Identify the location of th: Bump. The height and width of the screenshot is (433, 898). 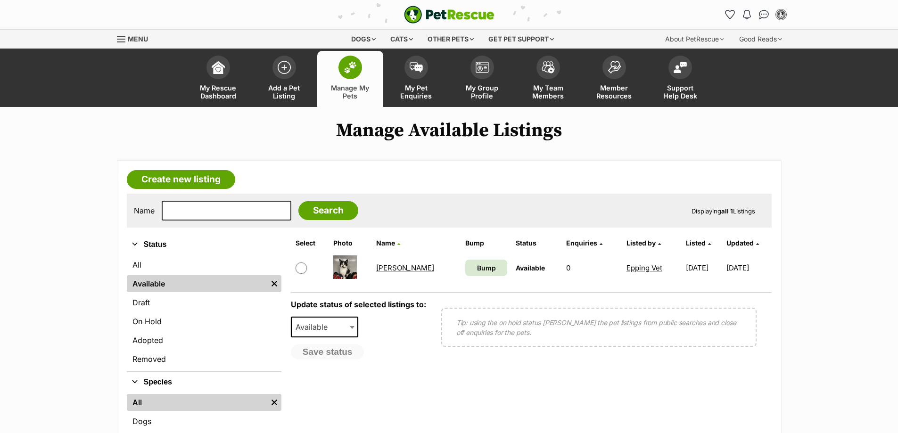
(486, 243).